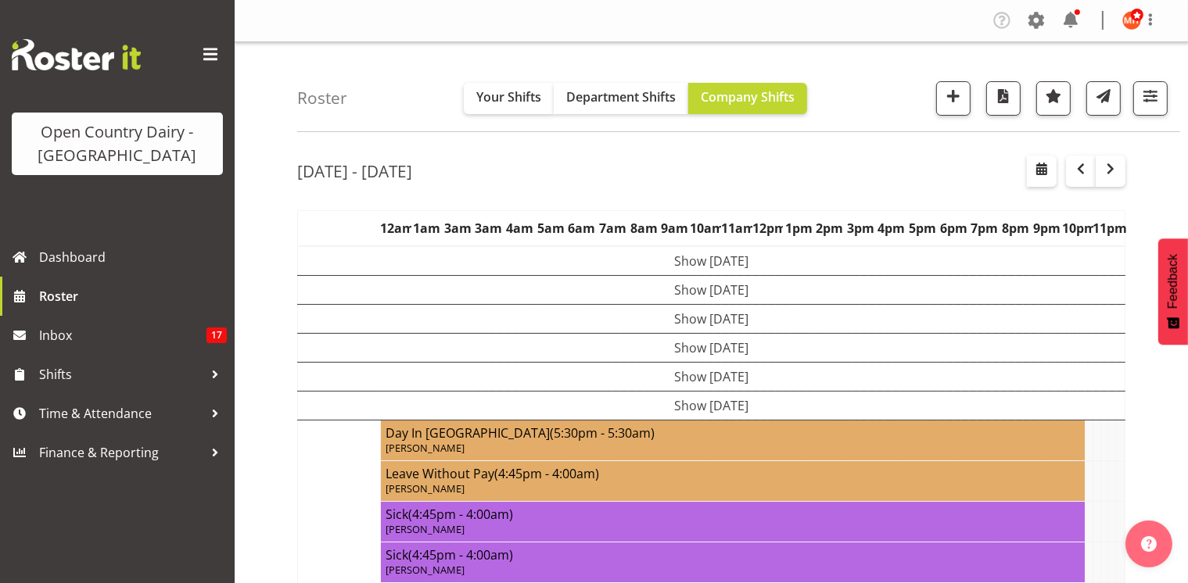 The height and width of the screenshot is (583, 1188). I want to click on th: 12am, so click(396, 228).